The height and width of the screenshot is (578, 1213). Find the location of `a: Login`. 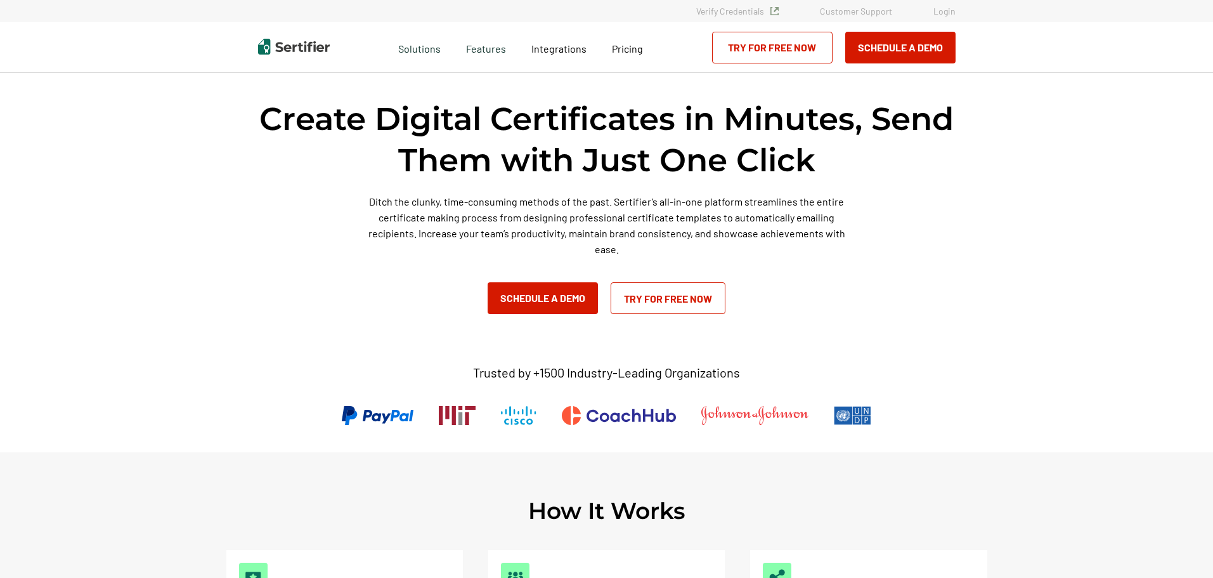

a: Login is located at coordinates (944, 11).